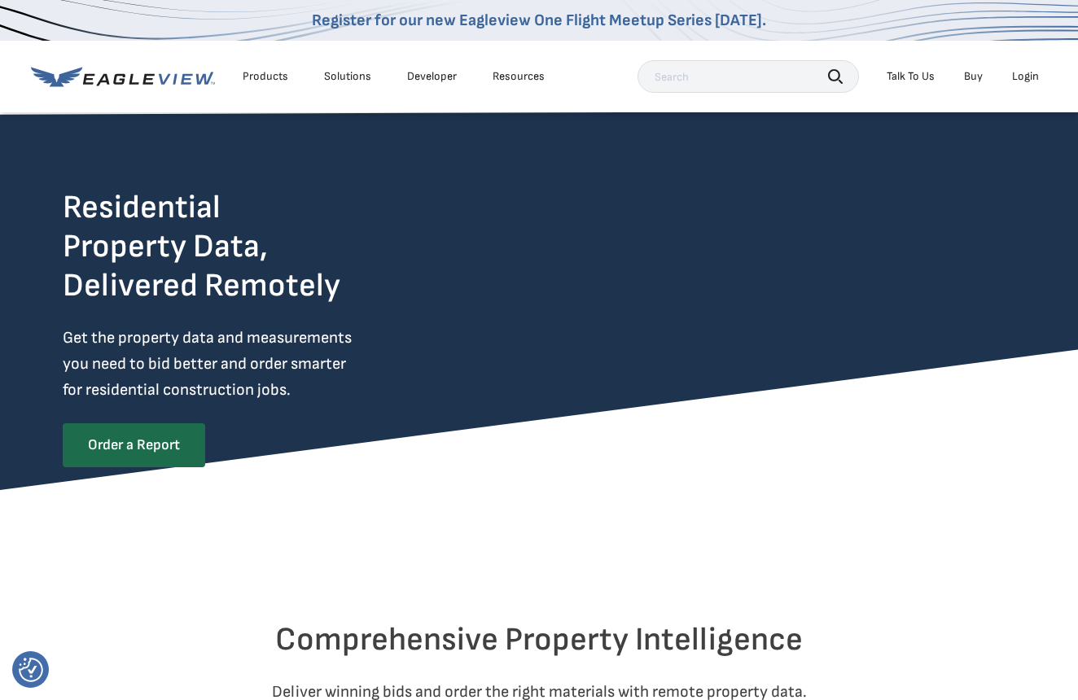 The width and height of the screenshot is (1078, 700). I want to click on div: Login, so click(1025, 77).